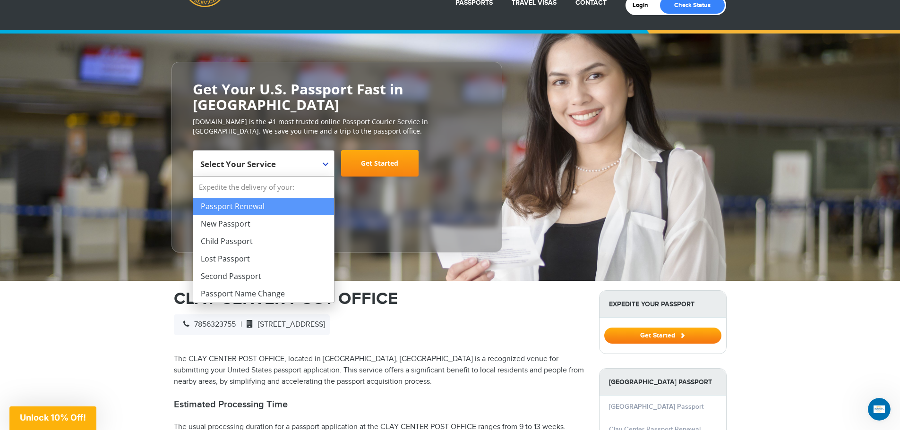 This screenshot has width=900, height=430. I want to click on h2: Estimated Processing Time, so click(379, 405).